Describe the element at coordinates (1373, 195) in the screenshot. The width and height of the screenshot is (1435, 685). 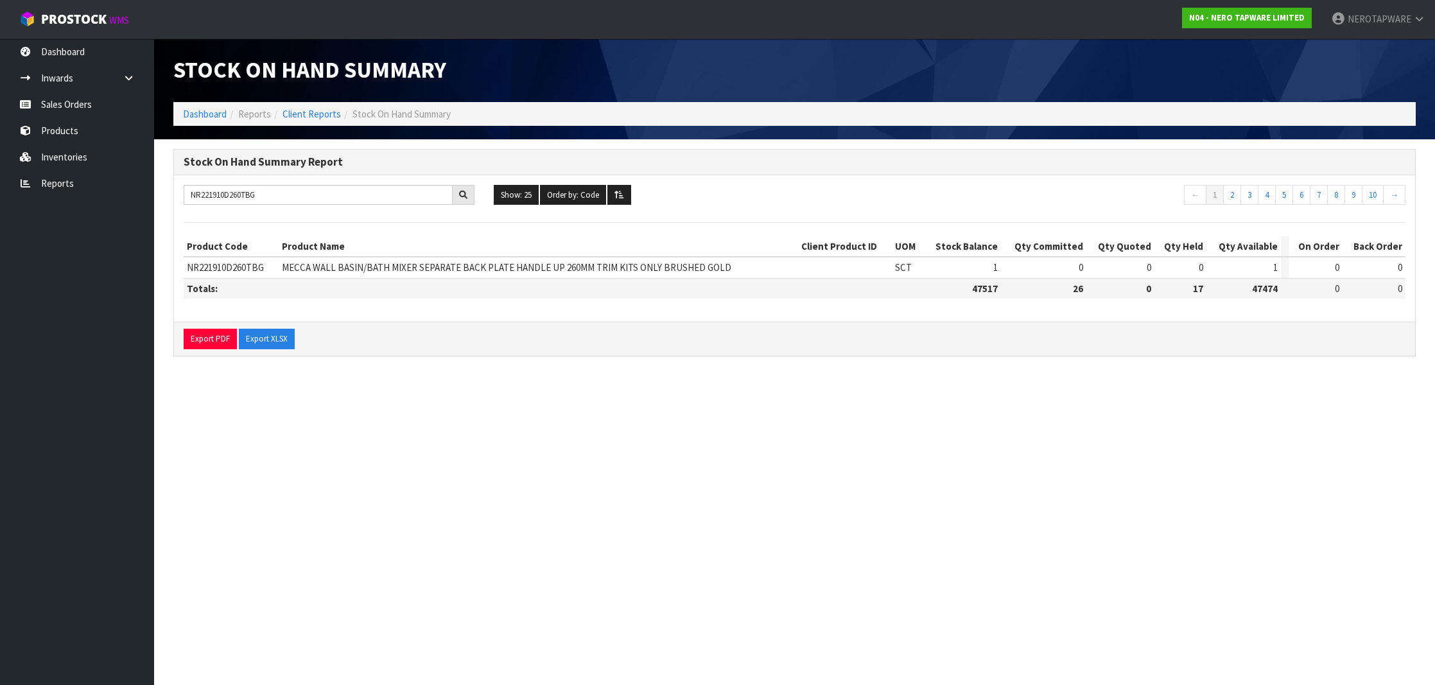
I see `a: 10` at that location.